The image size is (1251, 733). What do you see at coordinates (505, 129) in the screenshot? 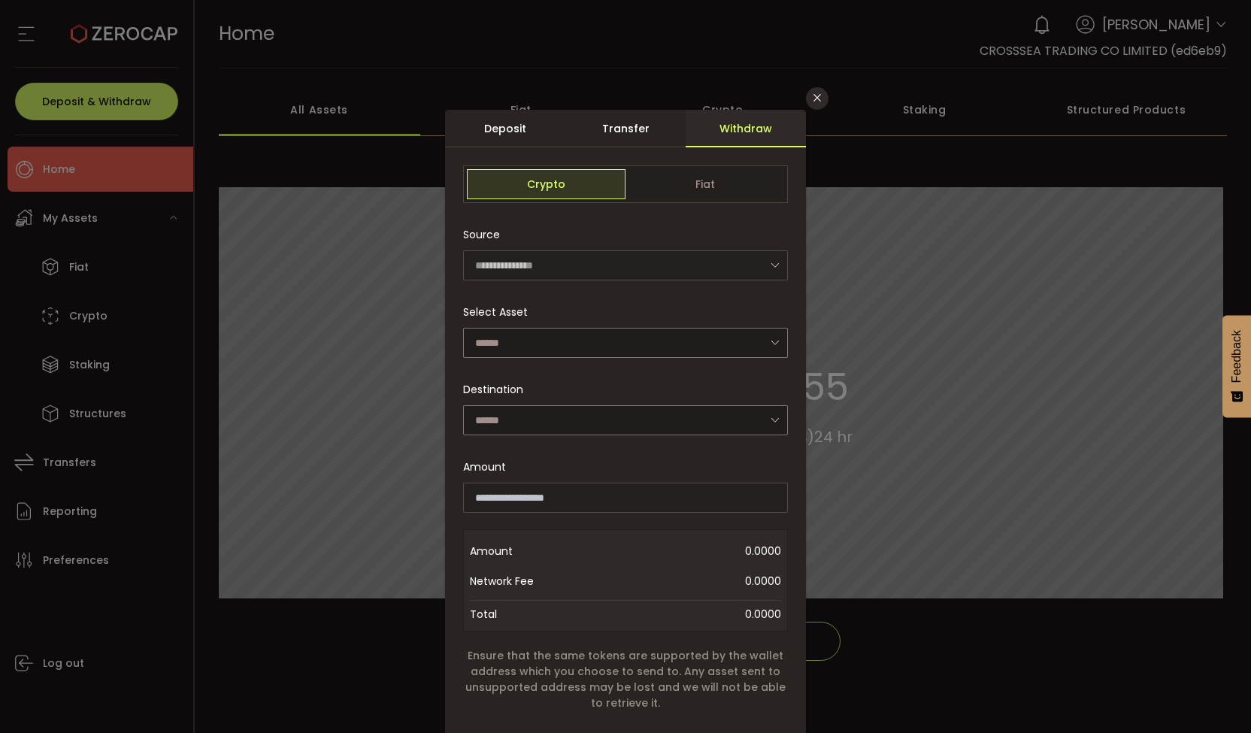
I see `div: Deposit` at bounding box center [505, 129].